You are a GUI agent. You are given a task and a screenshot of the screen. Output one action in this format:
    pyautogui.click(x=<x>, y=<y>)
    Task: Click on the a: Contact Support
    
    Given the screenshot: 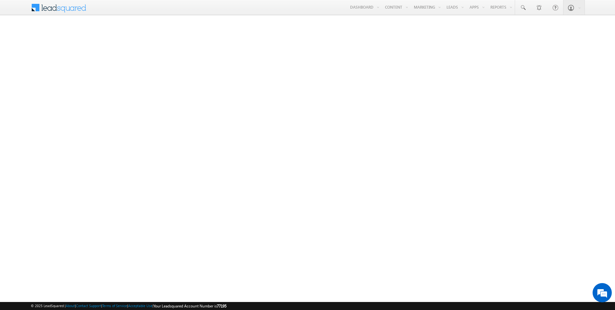 What is the action you would take?
    pyautogui.click(x=88, y=305)
    